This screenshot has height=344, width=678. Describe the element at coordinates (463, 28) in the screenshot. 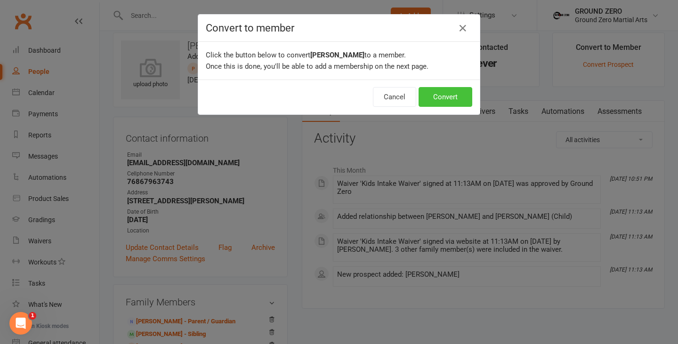

I see `button: Close` at that location.